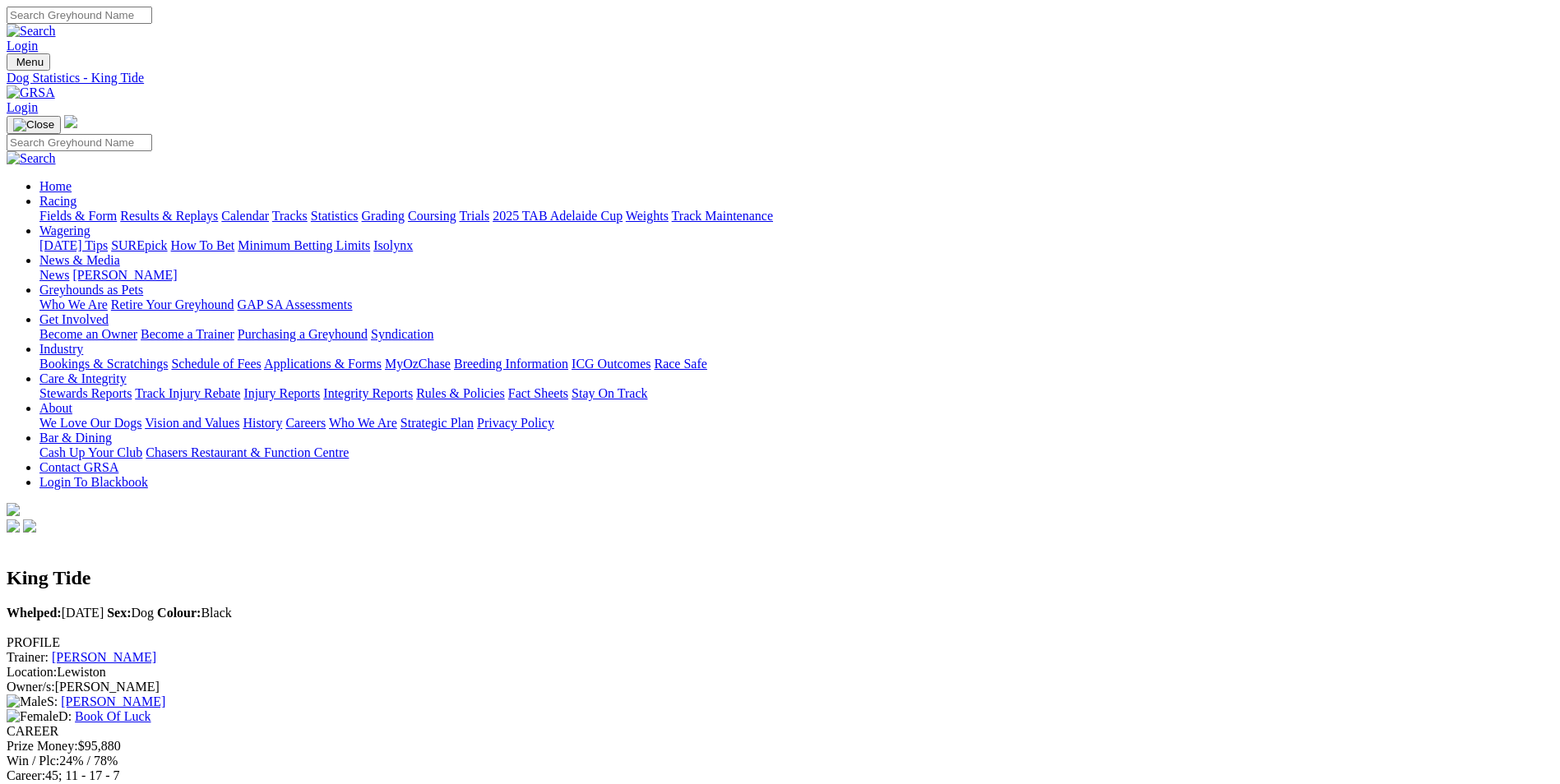  What do you see at coordinates (168, 215) in the screenshot?
I see `a: Results & Replays` at bounding box center [168, 215].